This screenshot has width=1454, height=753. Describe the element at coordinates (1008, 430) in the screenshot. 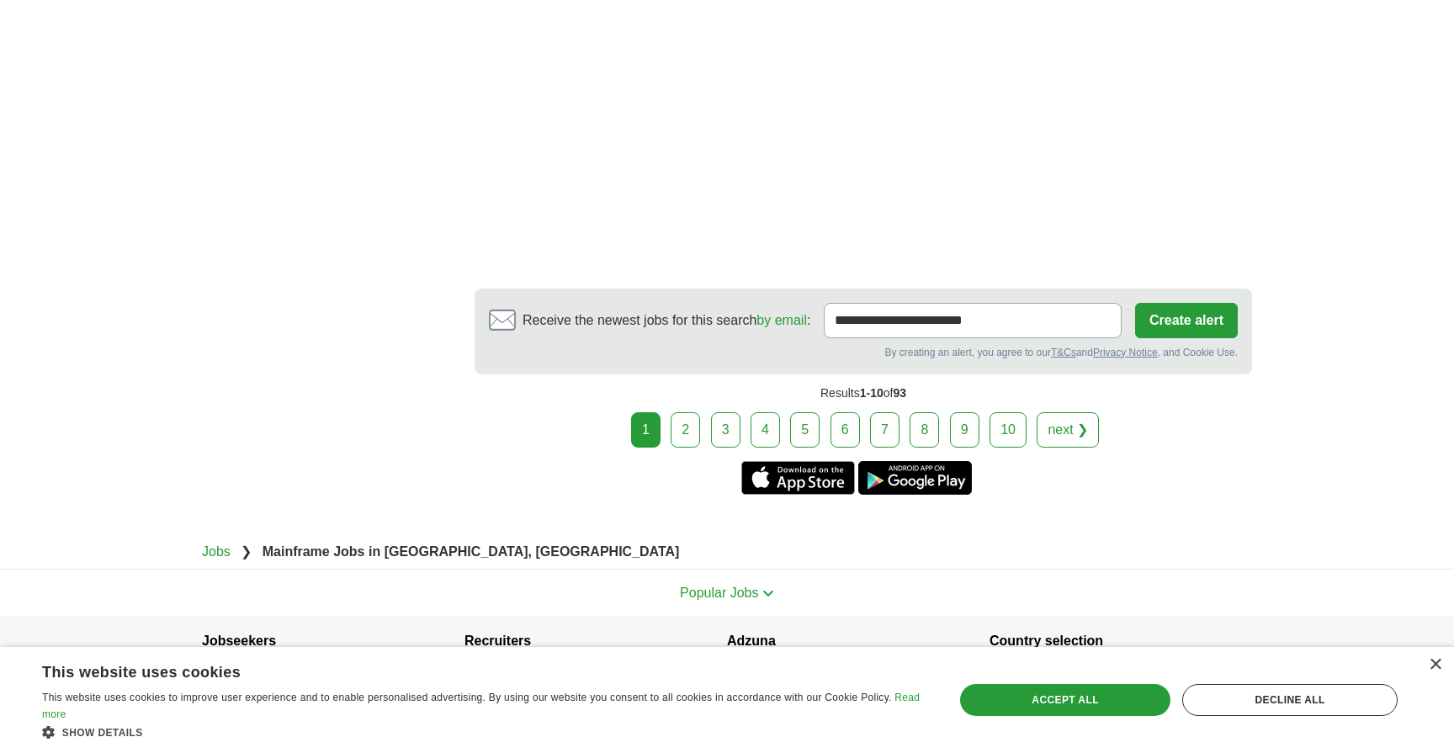

I see `a: 10` at that location.